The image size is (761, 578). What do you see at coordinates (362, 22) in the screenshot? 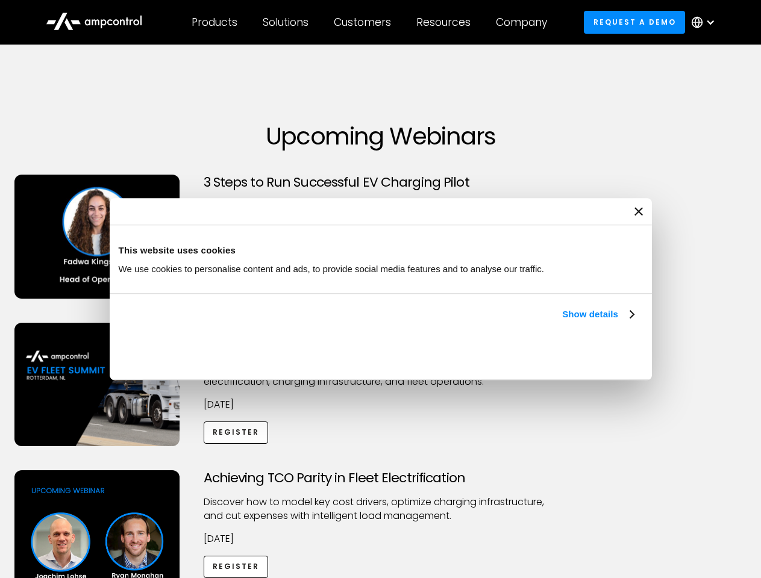
I see `div: Customers` at bounding box center [362, 22].